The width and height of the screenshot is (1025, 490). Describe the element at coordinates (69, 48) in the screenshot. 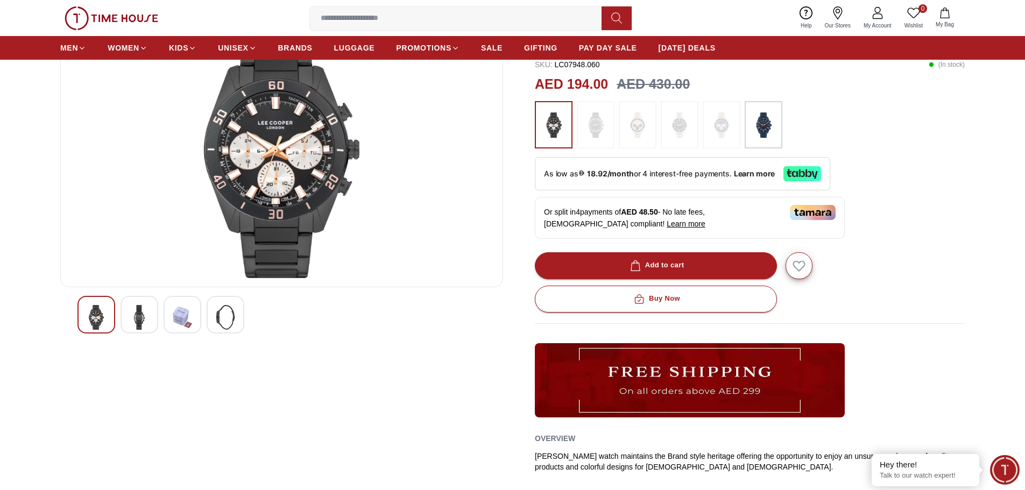

I see `span: MEN` at that location.